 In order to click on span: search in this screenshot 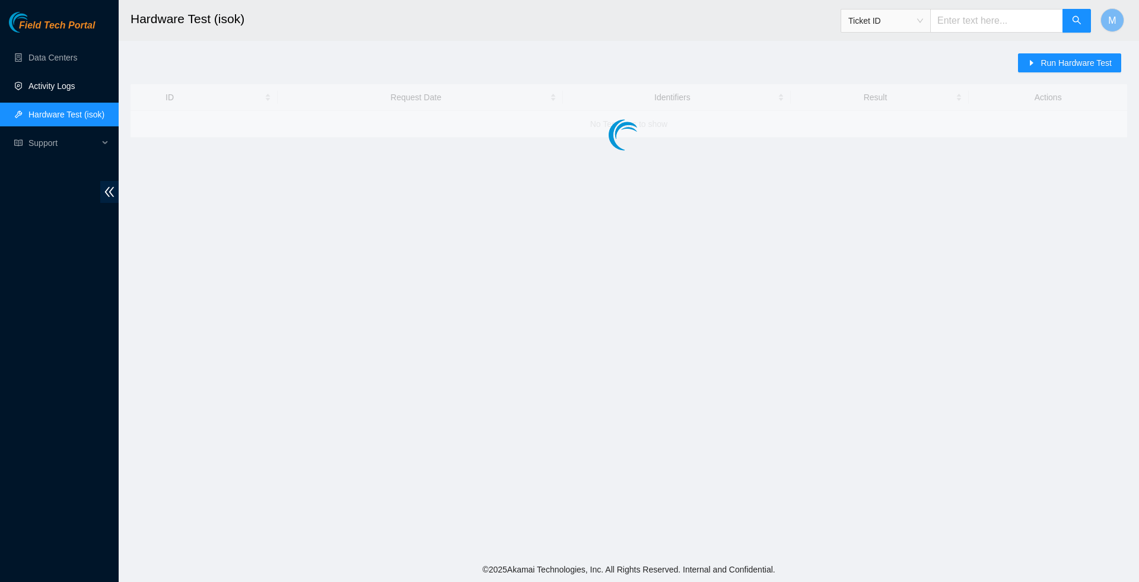, I will do `click(1076, 21)`.